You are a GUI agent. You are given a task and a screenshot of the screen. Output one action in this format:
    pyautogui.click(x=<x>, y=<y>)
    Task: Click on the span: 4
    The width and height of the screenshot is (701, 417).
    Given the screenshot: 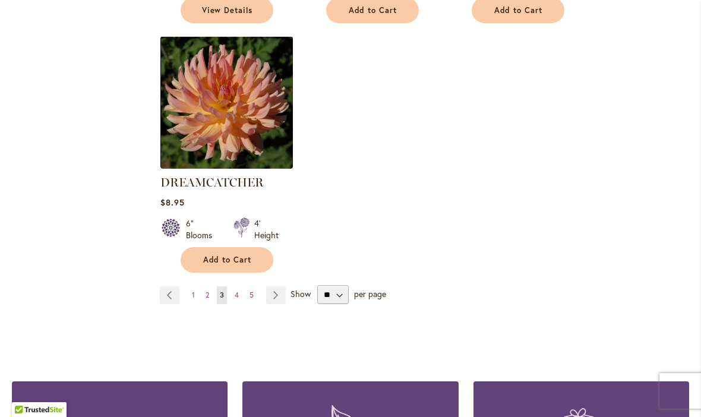 What is the action you would take?
    pyautogui.click(x=236, y=295)
    